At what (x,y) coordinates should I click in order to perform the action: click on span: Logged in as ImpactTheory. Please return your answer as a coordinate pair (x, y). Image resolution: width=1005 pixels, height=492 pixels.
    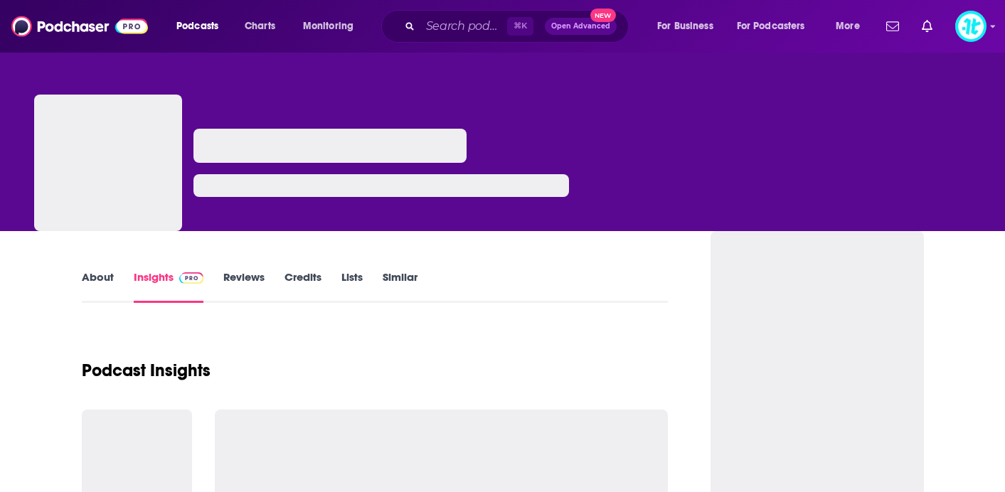
    Looking at the image, I should click on (971, 26).